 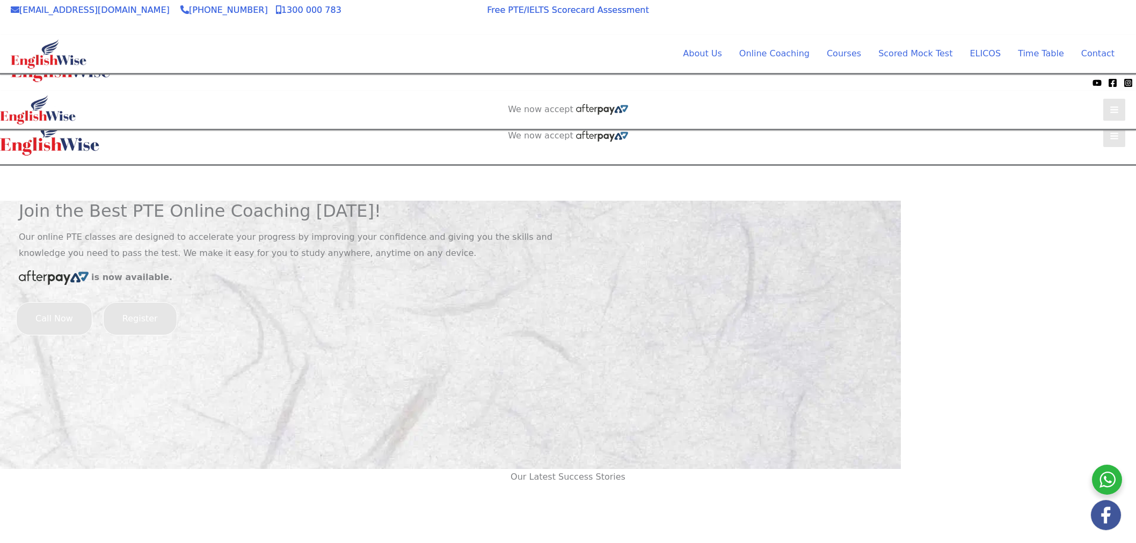 What do you see at coordinates (1097, 83) in the screenshot?
I see `a: YouTube` at bounding box center [1097, 83].